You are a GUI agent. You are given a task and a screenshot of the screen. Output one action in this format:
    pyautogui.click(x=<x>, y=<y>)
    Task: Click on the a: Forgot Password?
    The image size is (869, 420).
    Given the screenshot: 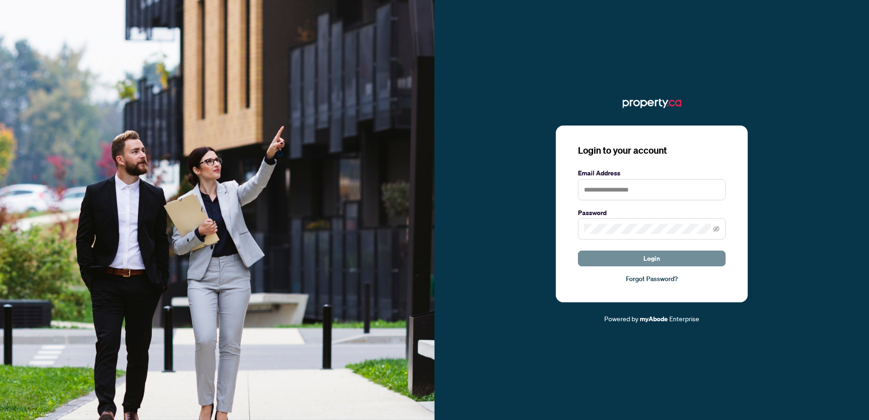 What is the action you would take?
    pyautogui.click(x=651, y=278)
    